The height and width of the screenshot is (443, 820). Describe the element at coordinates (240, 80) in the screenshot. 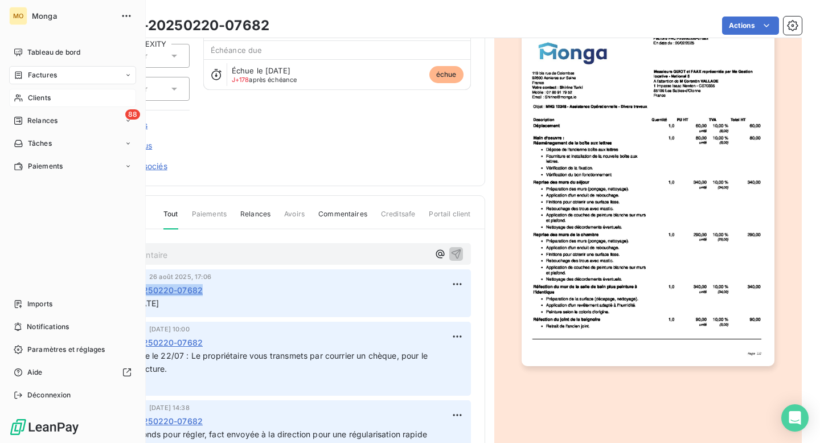

I see `span: J+178` at that location.